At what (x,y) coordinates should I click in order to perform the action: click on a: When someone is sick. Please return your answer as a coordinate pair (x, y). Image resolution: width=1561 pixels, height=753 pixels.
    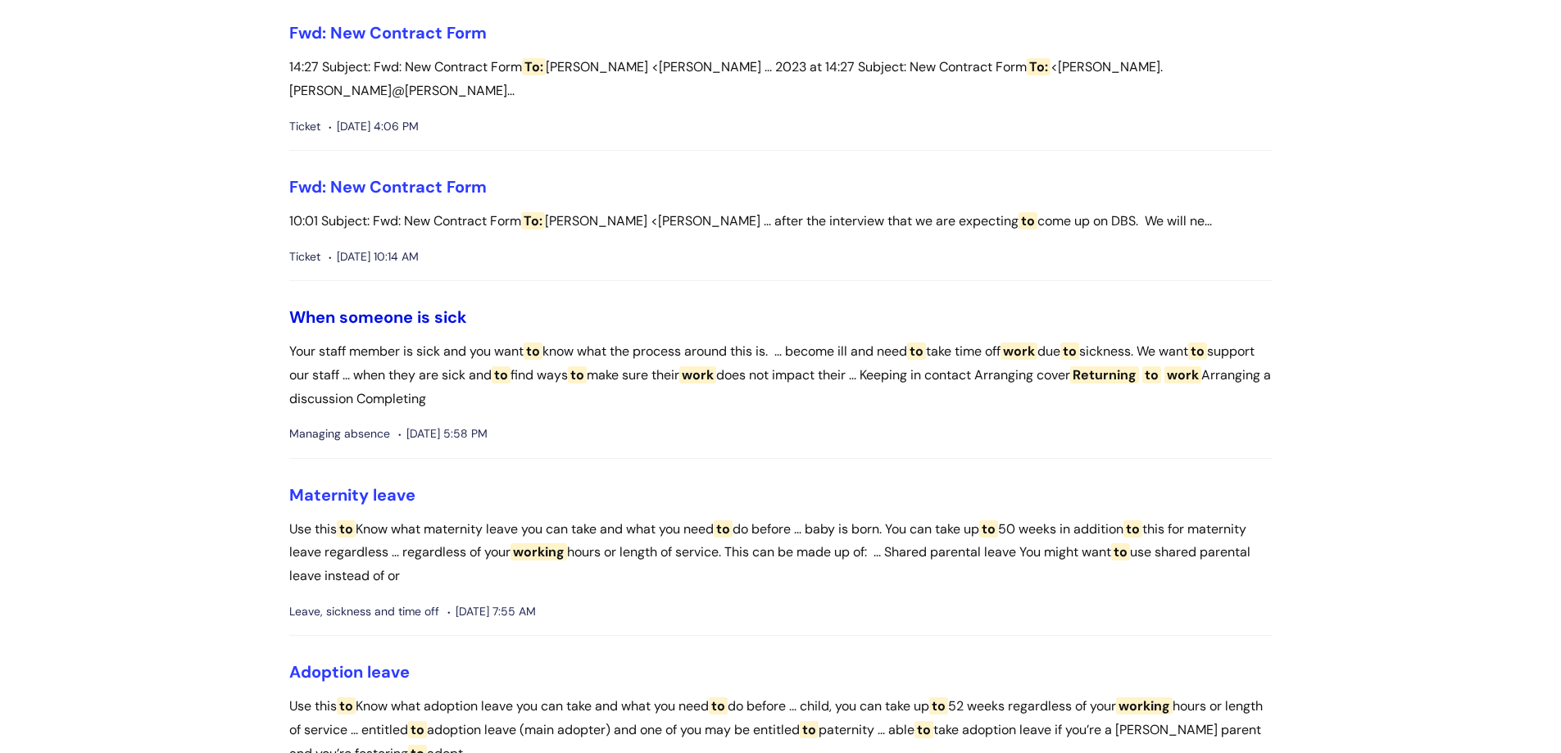
    Looking at the image, I should click on (378, 317).